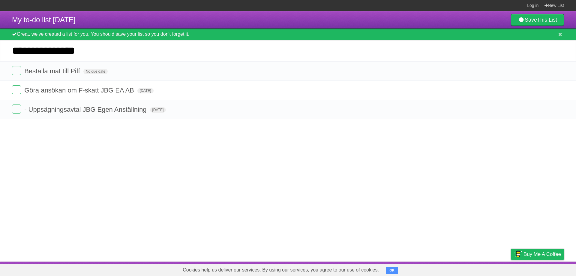 The height and width of the screenshot is (276, 576). What do you see at coordinates (489, 269) in the screenshot?
I see `a: Terms` at bounding box center [489, 269].